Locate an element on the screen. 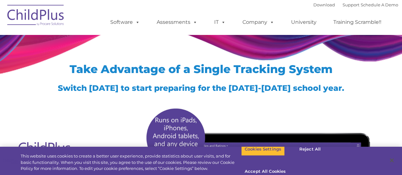  a: Schedule A Demo is located at coordinates (380, 5).